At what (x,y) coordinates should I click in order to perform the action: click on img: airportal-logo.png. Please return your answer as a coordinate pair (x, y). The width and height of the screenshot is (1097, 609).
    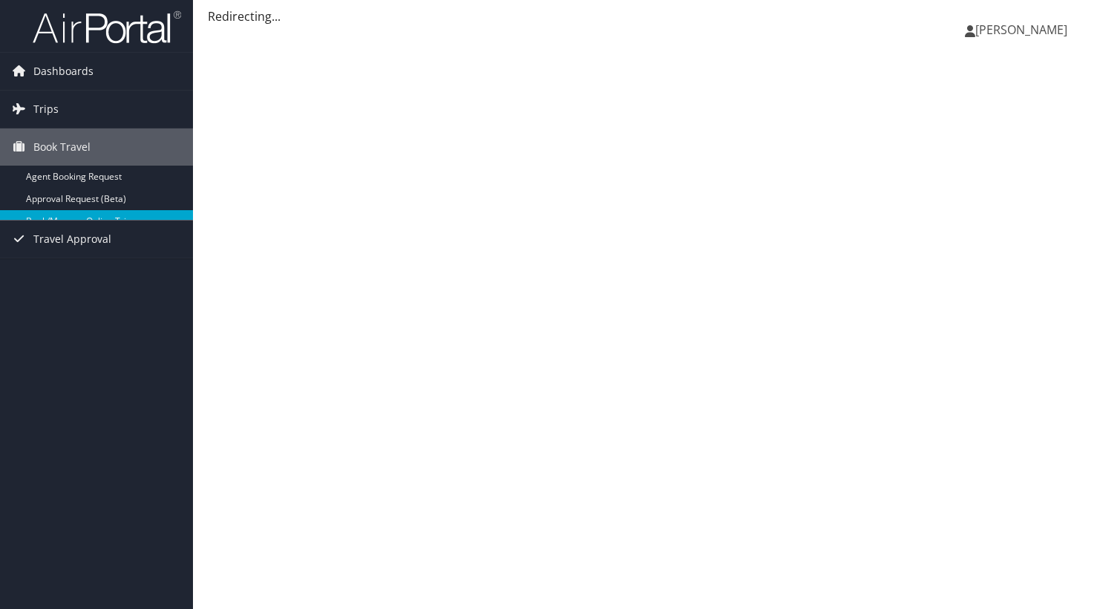
    Looking at the image, I should click on (107, 27).